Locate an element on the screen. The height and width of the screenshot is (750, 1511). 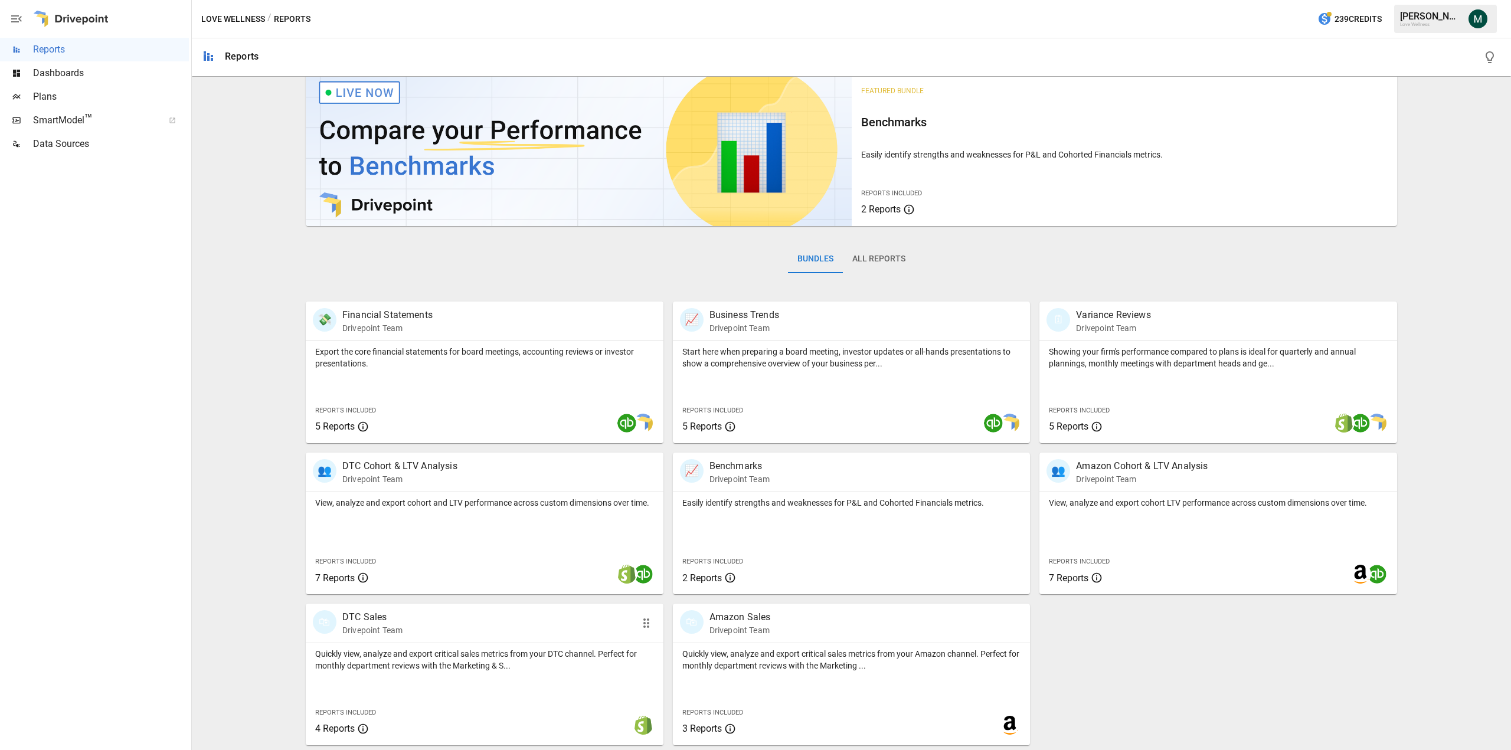
button: Love Wellness is located at coordinates (233, 19).